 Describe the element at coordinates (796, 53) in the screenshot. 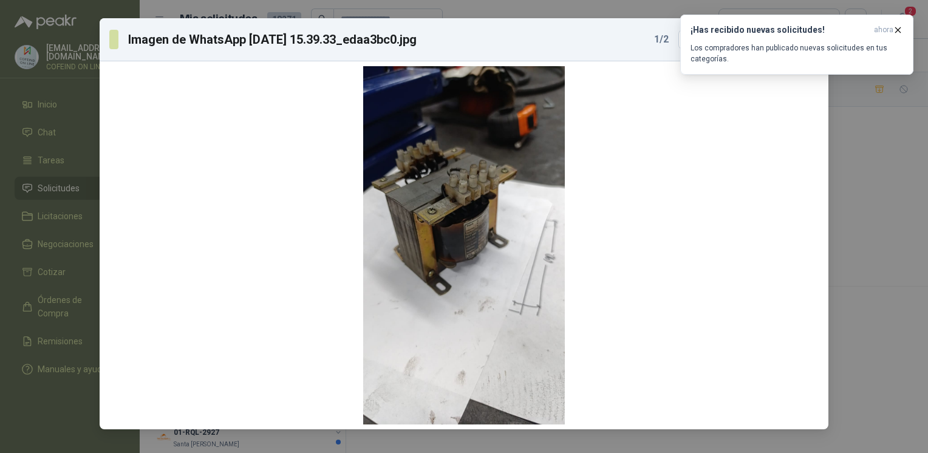

I see `p: Los compradores han publicado nuevas solicitudes en tus categorías.` at that location.